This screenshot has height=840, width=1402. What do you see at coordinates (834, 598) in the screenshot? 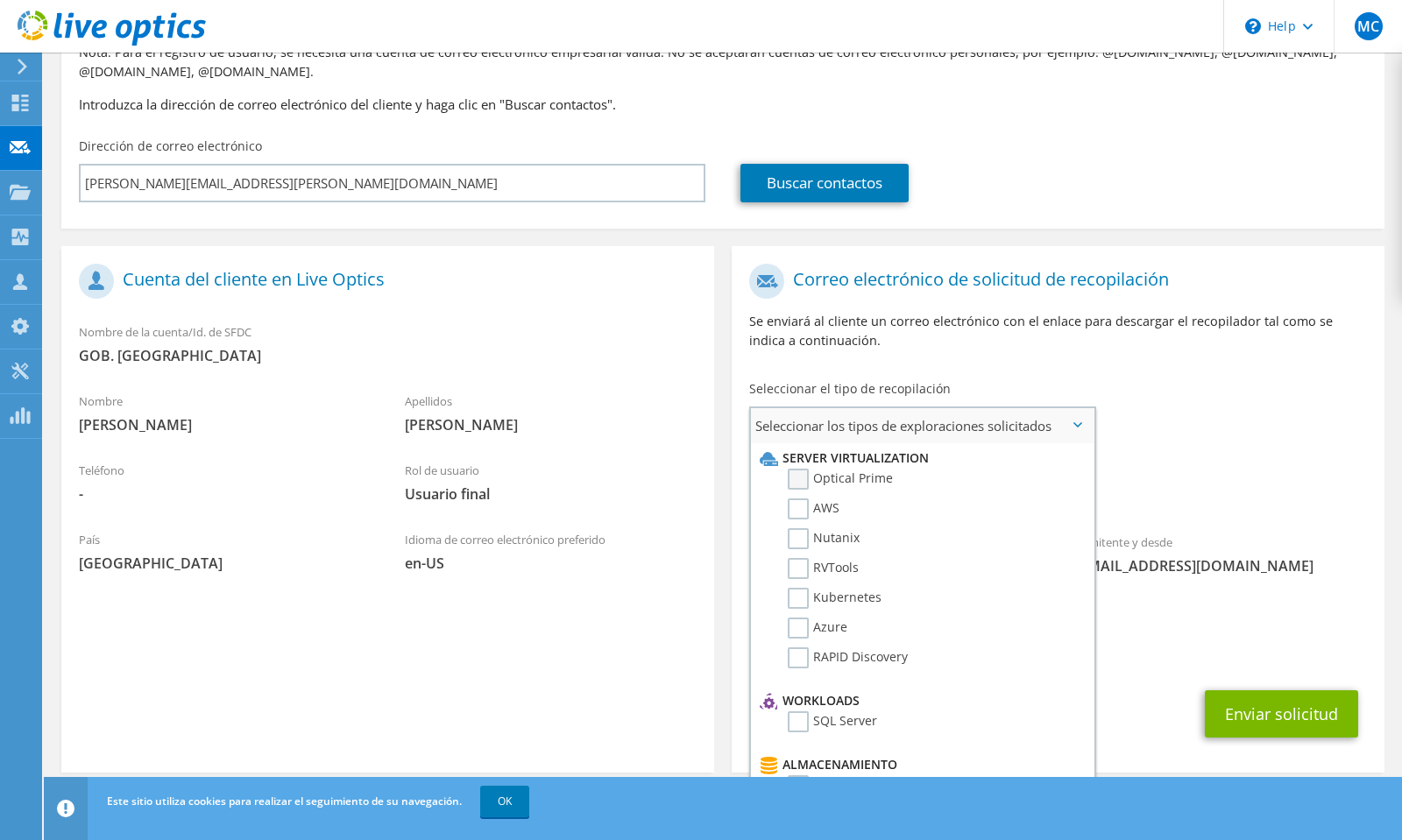
I see `label: Kubernetes` at bounding box center [834, 598].